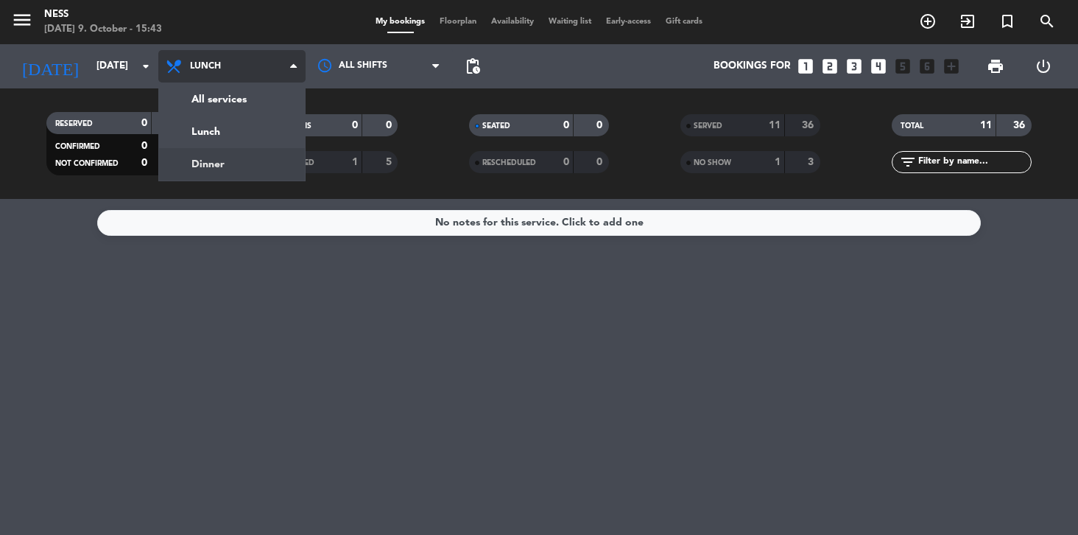 The image size is (1078, 535). What do you see at coordinates (1043, 66) in the screenshot?
I see `div: LOG OUT` at bounding box center [1043, 66].